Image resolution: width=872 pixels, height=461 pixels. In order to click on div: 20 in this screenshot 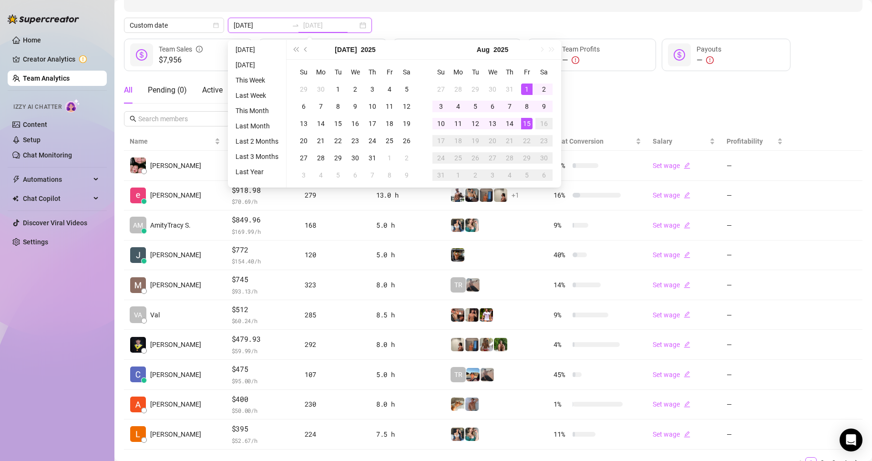, I will do `click(493, 141)`.